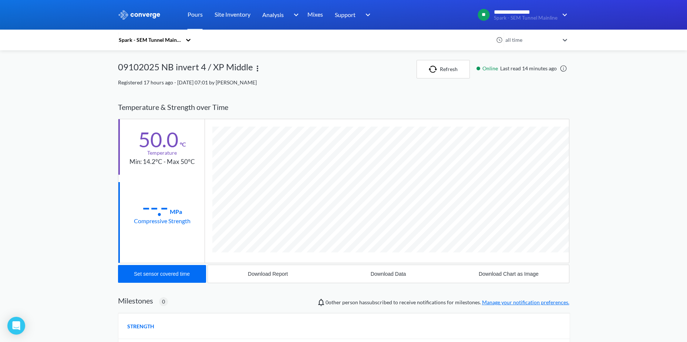  What do you see at coordinates (162, 162) in the screenshot?
I see `div: Min: 14.2°C - Max 50°C` at bounding box center [162, 162].